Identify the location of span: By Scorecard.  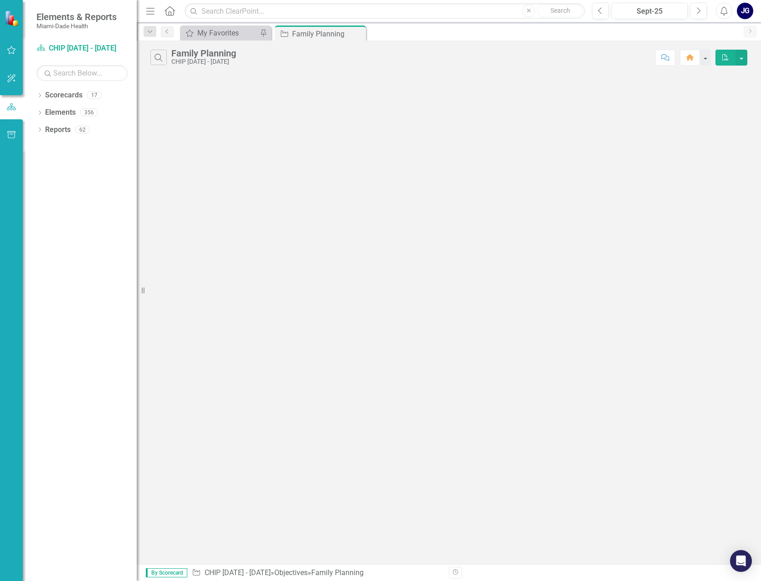
(166, 573).